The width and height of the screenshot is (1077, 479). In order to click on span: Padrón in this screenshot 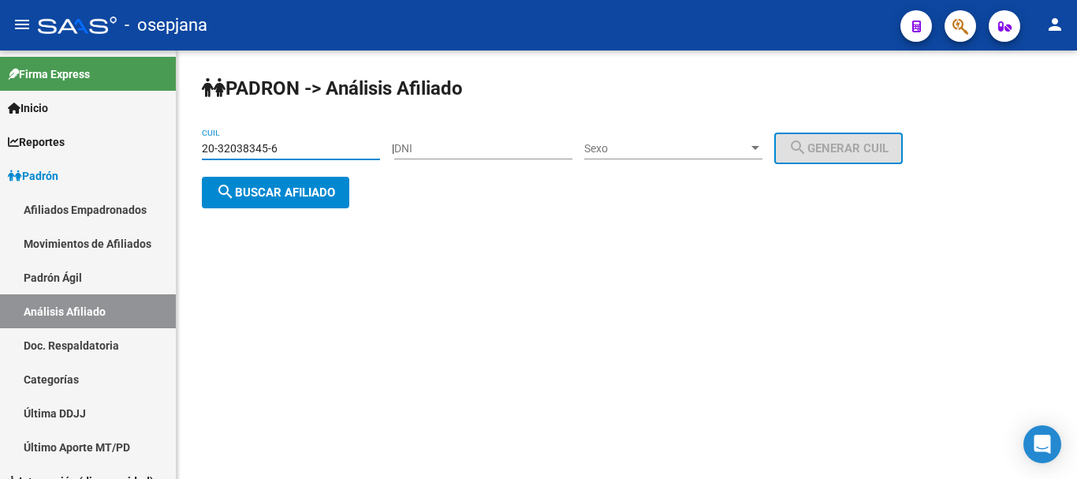, I will do `click(33, 176)`.